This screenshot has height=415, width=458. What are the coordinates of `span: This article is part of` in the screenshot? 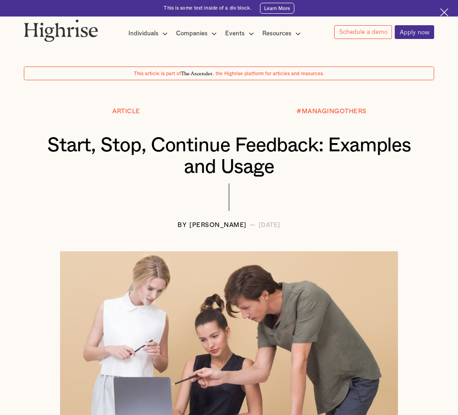 It's located at (157, 73).